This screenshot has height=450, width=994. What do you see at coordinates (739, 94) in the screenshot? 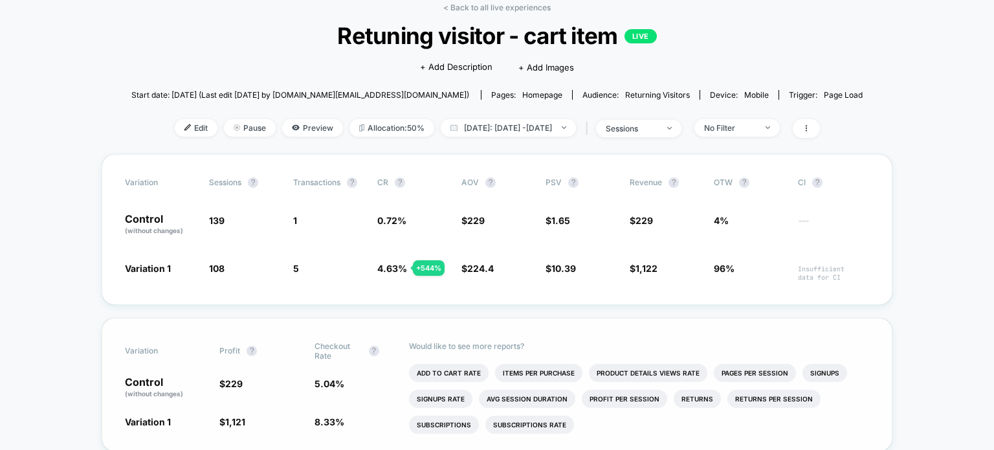
I see `span: Device:` at bounding box center [739, 94].